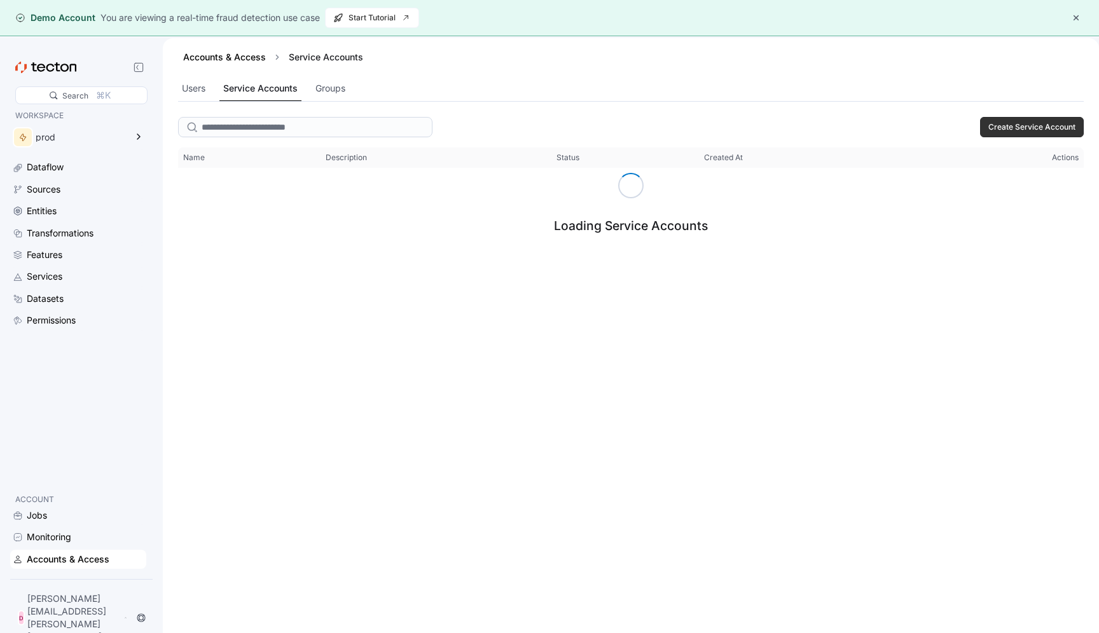 The height and width of the screenshot is (633, 1099). What do you see at coordinates (372, 18) in the screenshot?
I see `a: Start Tutorial` at bounding box center [372, 18].